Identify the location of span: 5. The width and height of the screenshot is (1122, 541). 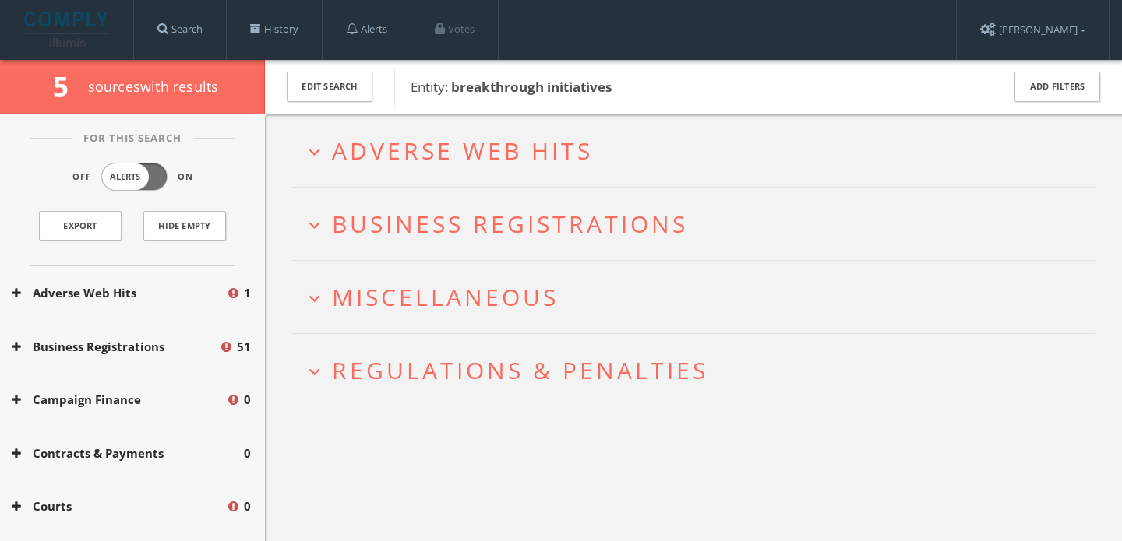
(67, 86).